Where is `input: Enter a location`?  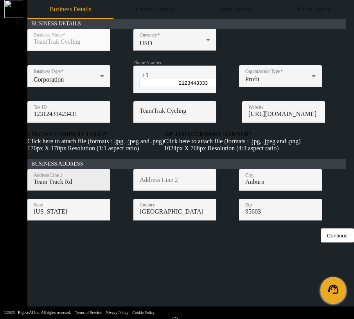 input: Enter a location is located at coordinates (69, 182).